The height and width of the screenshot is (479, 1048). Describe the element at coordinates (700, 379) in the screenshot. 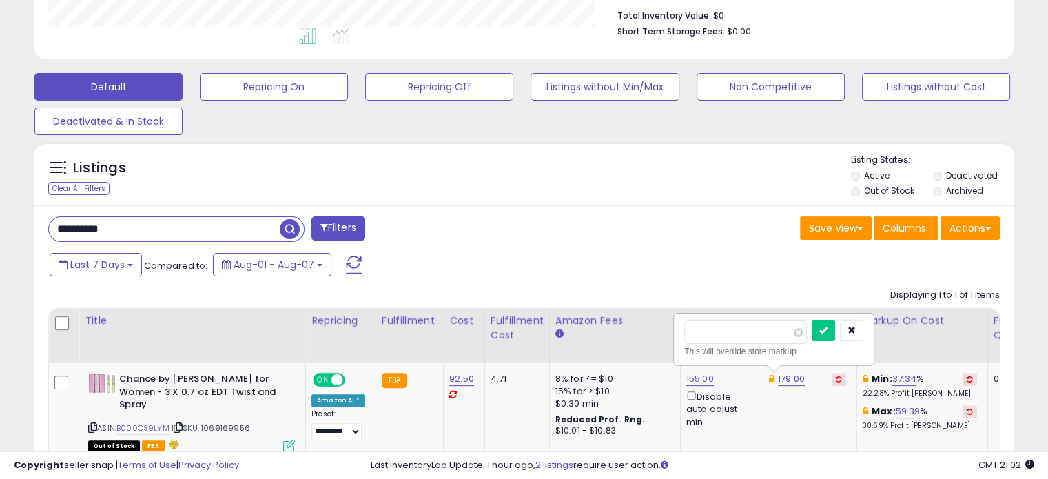

I see `a: 155.00` at that location.